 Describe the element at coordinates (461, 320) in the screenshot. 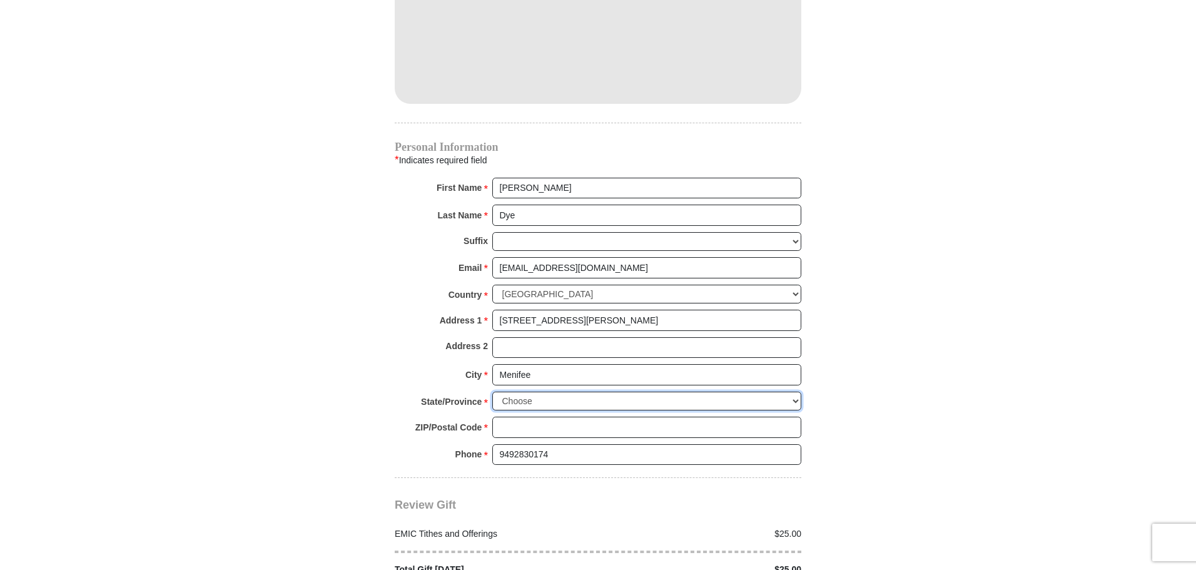

I see `strong: Address 1` at that location.